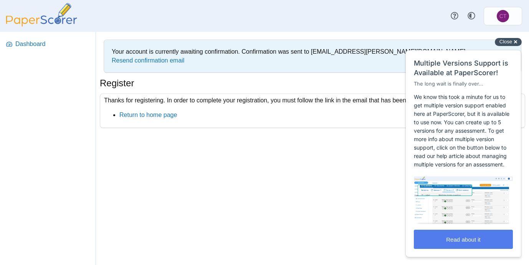 This screenshot has width=529, height=265. I want to click on div: Thanks for registering. In order to complete your registration, you must follow the link in the e..., so click(312, 111).